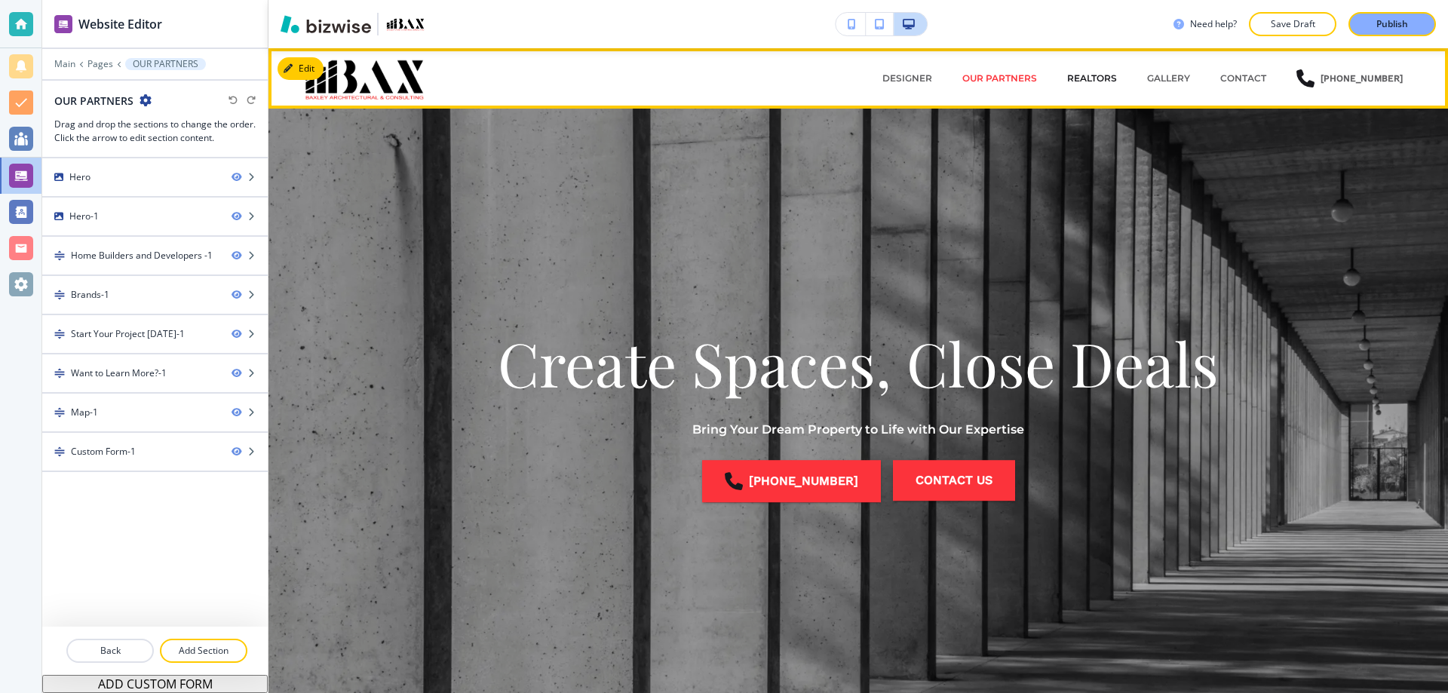 The height and width of the screenshot is (693, 1448). What do you see at coordinates (1293, 24) in the screenshot?
I see `p: Save Draft` at bounding box center [1293, 24].